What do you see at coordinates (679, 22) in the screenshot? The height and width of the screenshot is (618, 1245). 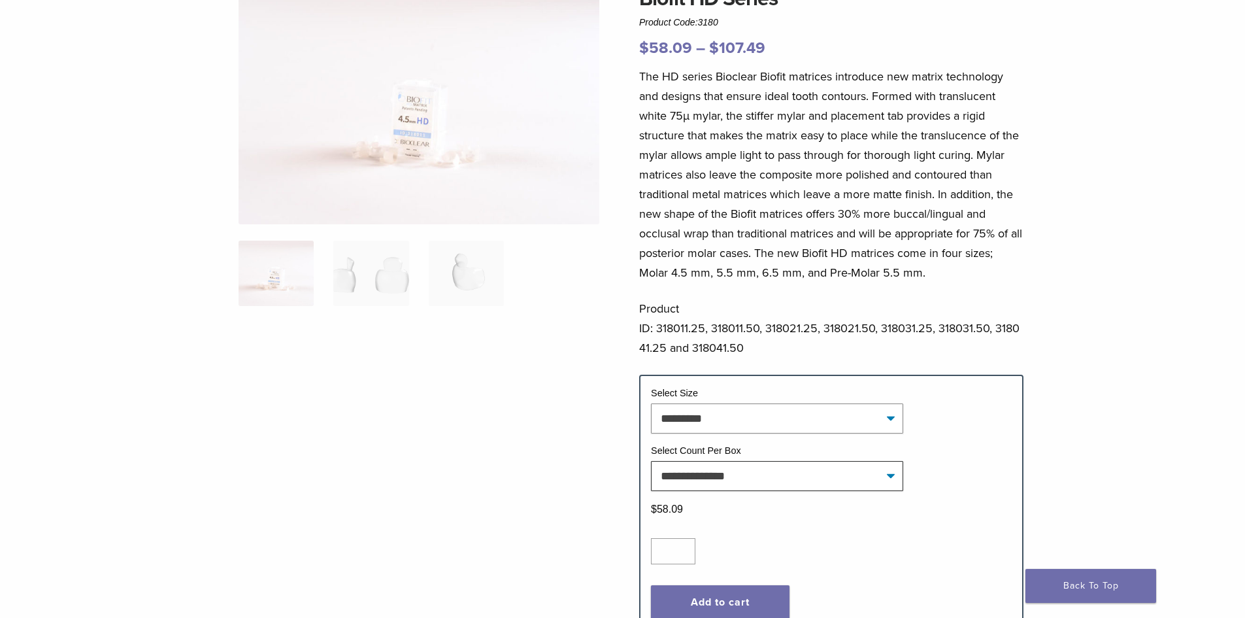 I see `span: Product Code:` at bounding box center [679, 22].